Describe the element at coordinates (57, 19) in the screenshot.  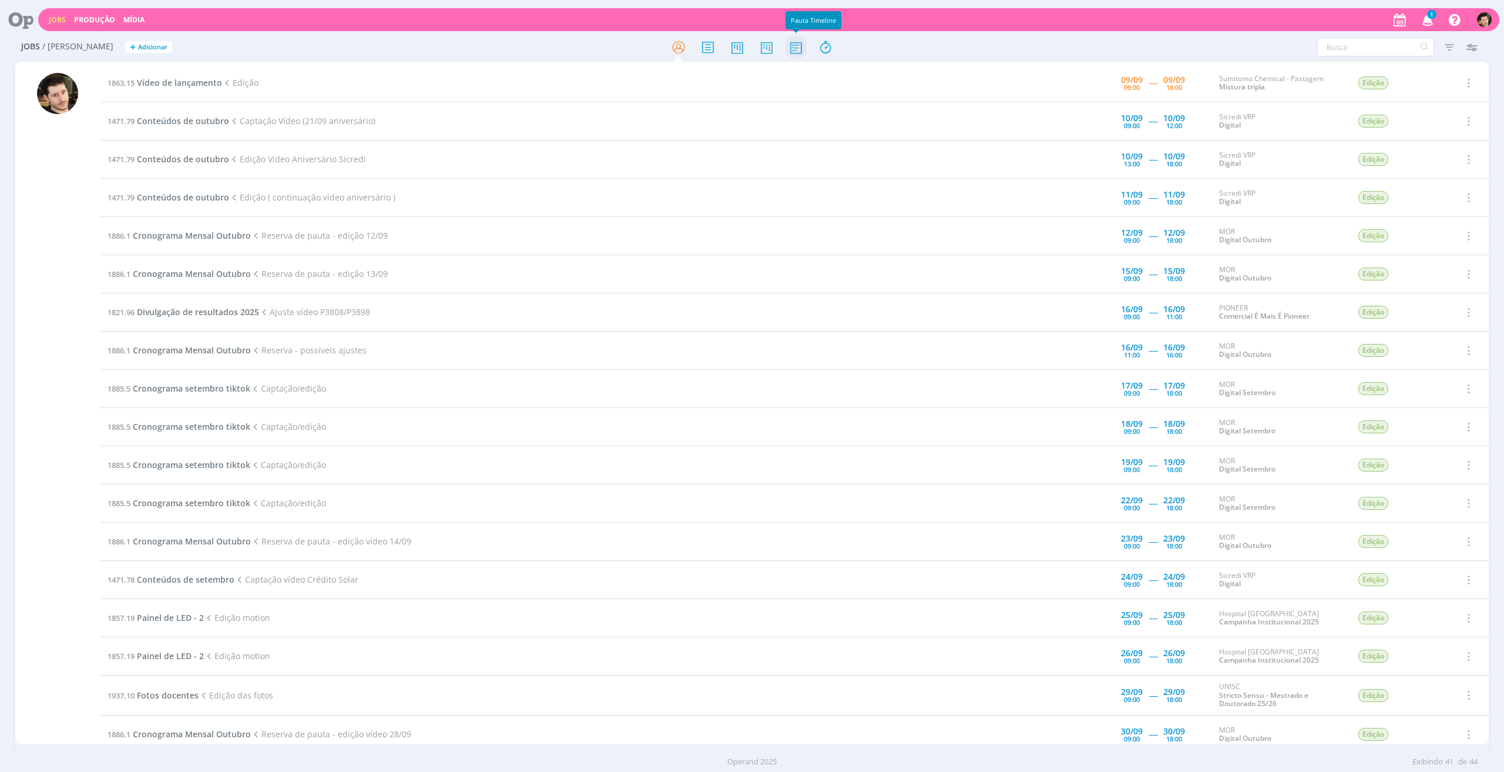
I see `a: Jobs` at that location.